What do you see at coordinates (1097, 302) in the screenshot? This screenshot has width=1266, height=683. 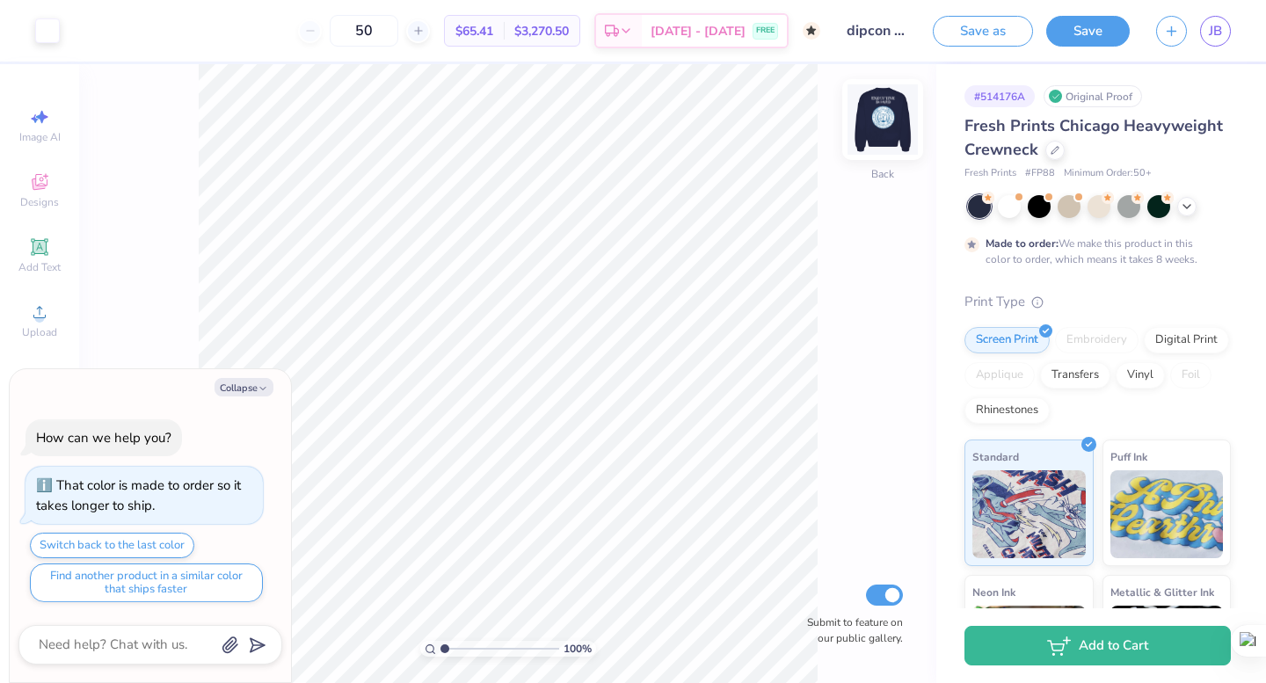 I see `div: Print Type` at bounding box center [1097, 302].